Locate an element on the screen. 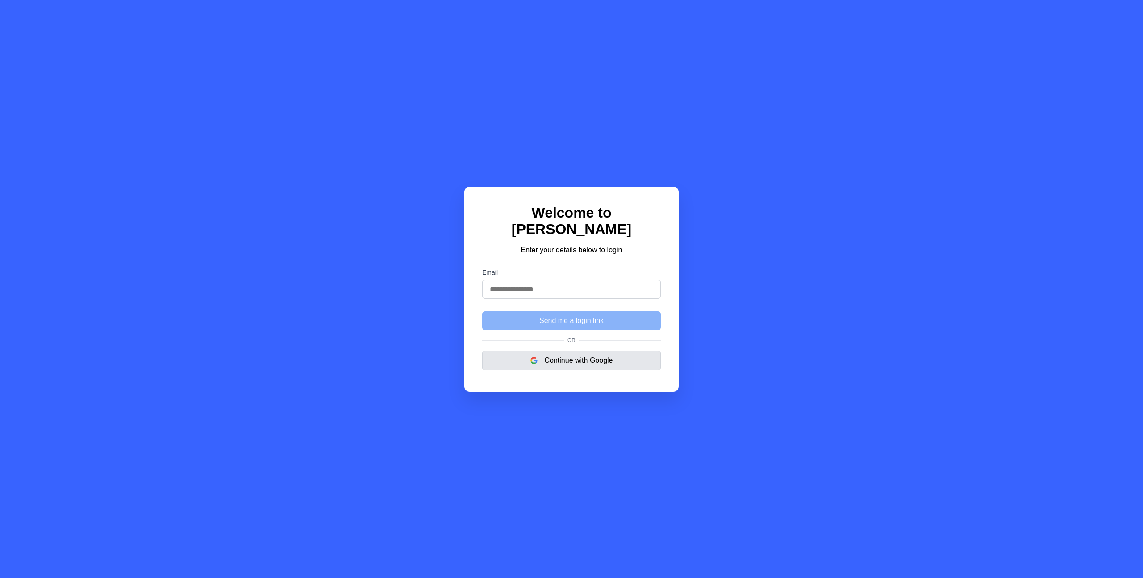 The image size is (1143, 578). span: Or is located at coordinates (571, 340).